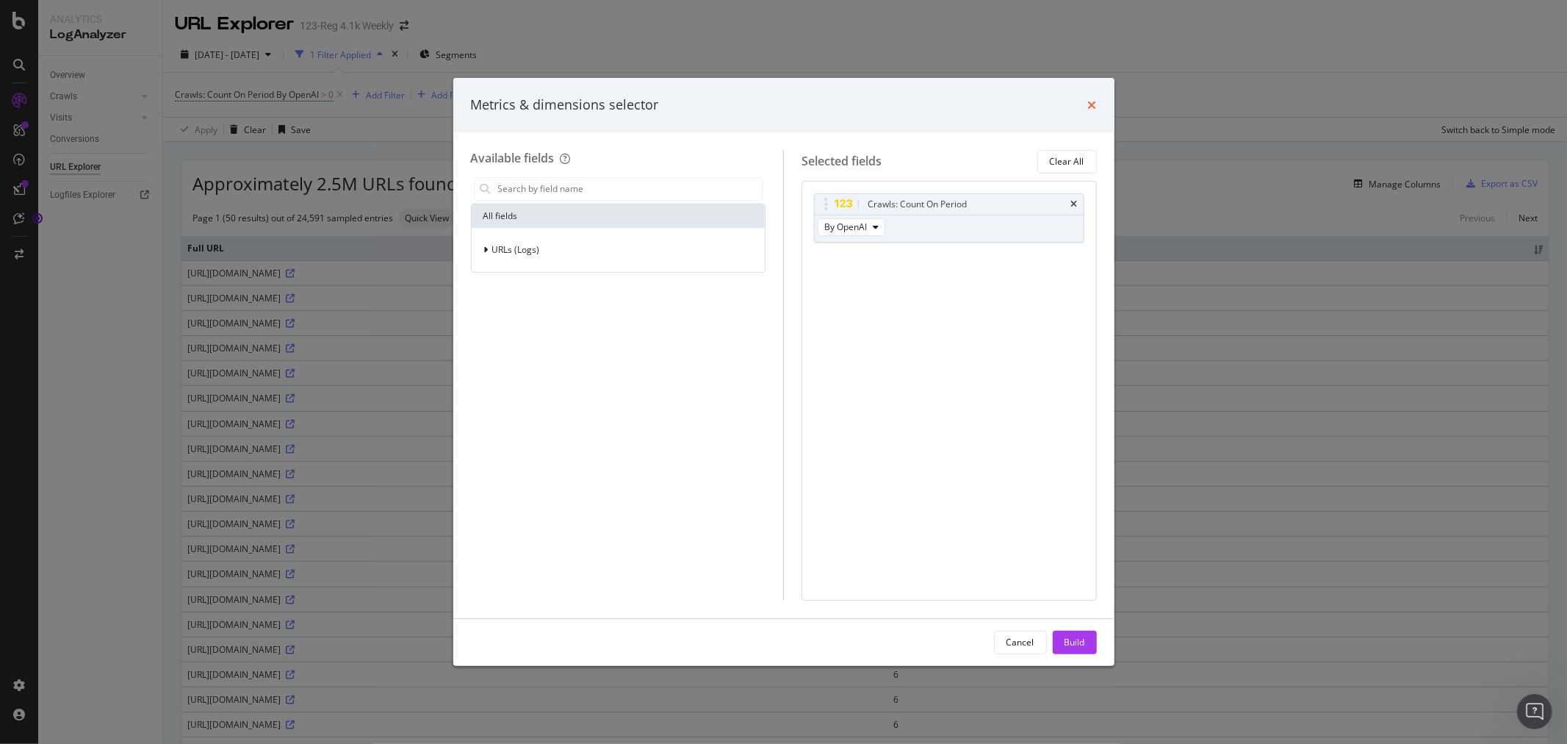 The height and width of the screenshot is (744, 1567). I want to click on button: Cancel, so click(1021, 642).